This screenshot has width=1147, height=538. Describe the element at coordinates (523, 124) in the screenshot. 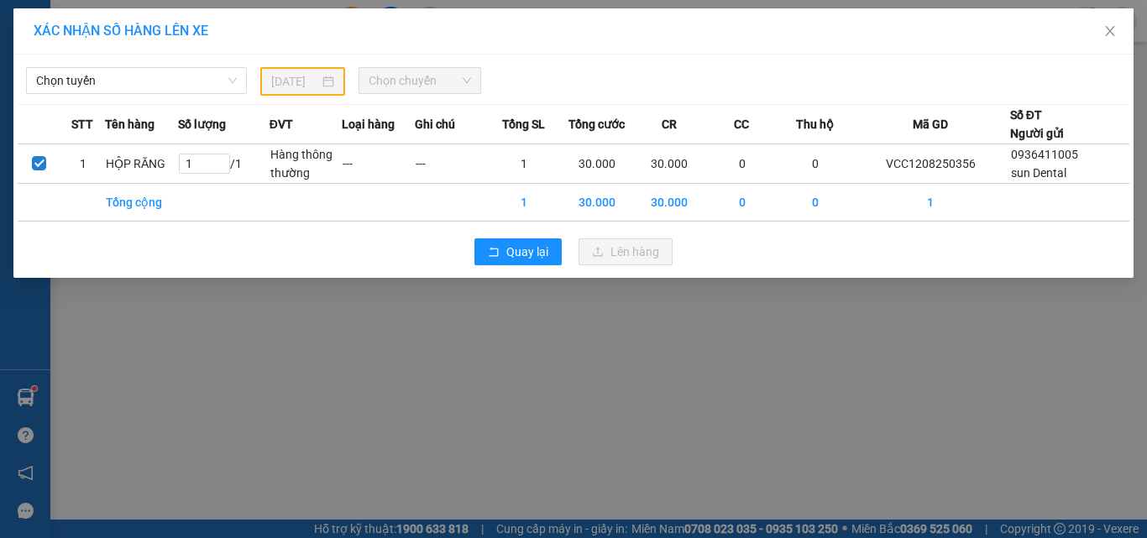

I see `span: Tổng SL` at that location.